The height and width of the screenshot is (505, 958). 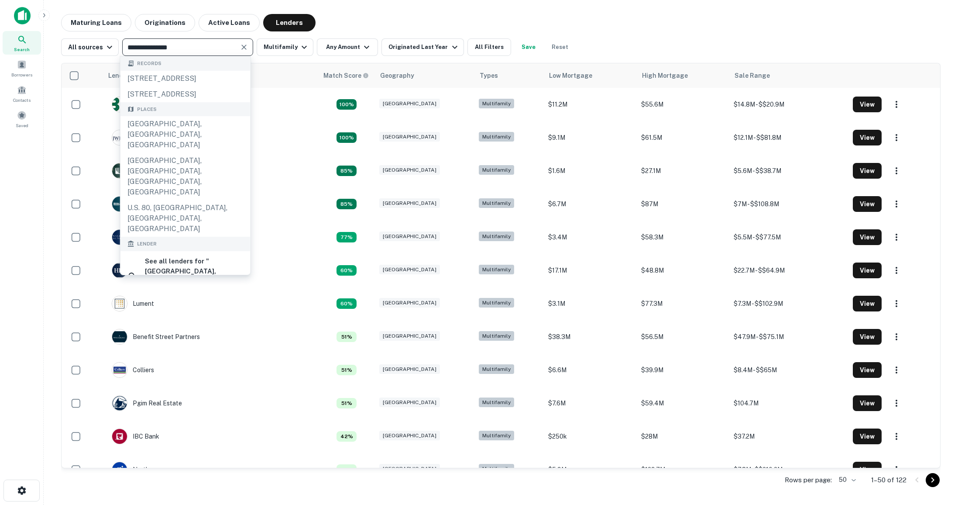 I want to click on button: Multifamily, so click(x=285, y=47).